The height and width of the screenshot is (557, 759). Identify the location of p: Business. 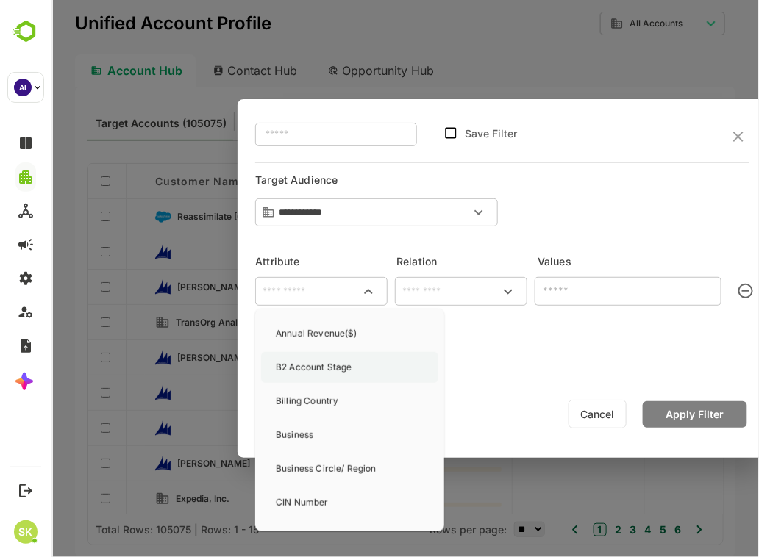
(243, 435).